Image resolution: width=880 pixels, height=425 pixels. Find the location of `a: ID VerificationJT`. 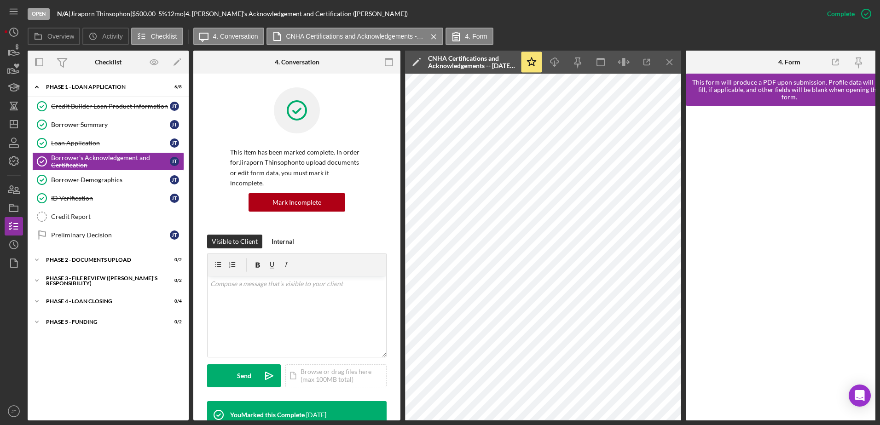

a: ID VerificationJT is located at coordinates (108, 198).